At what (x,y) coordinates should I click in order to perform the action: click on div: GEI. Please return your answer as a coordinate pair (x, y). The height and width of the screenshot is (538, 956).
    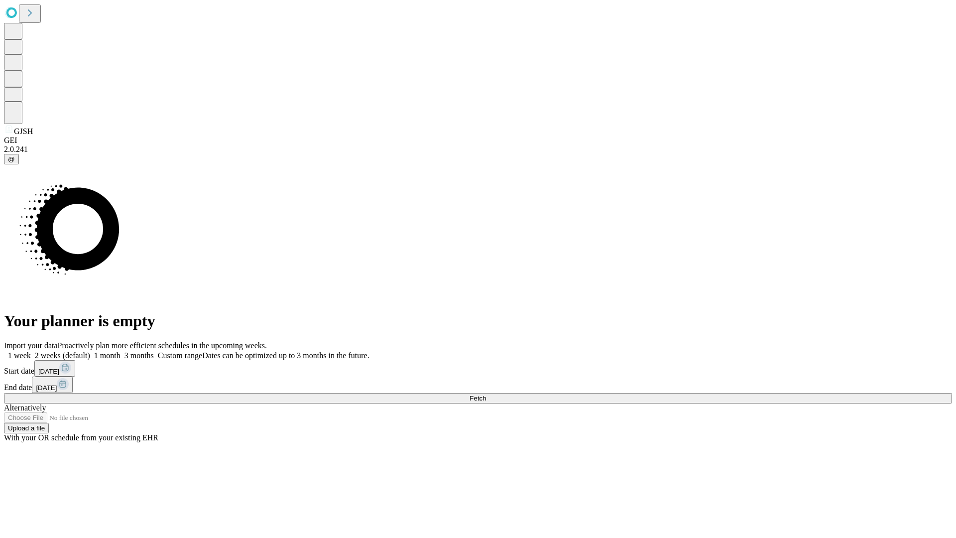
    Looking at the image, I should click on (478, 140).